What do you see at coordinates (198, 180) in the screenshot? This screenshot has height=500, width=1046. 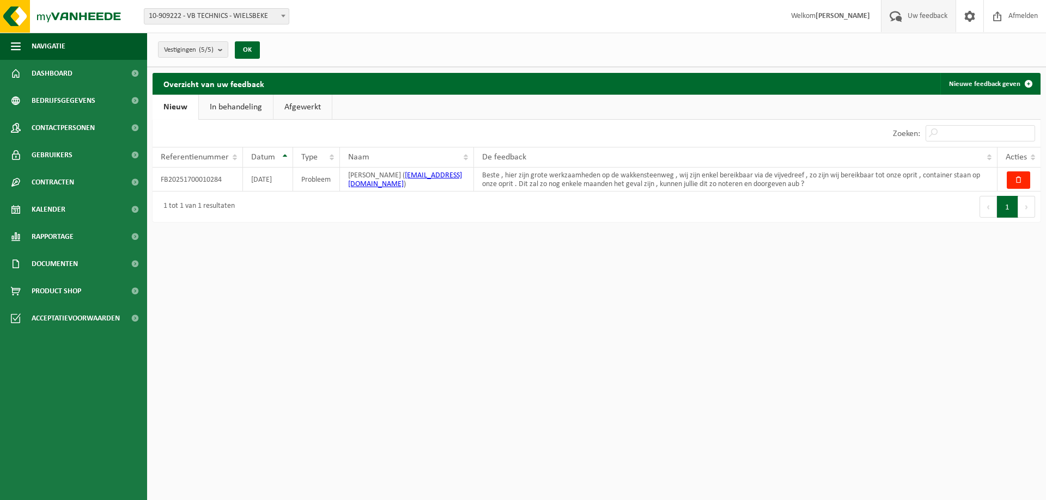 I see `td: FB20251700010284` at bounding box center [198, 180].